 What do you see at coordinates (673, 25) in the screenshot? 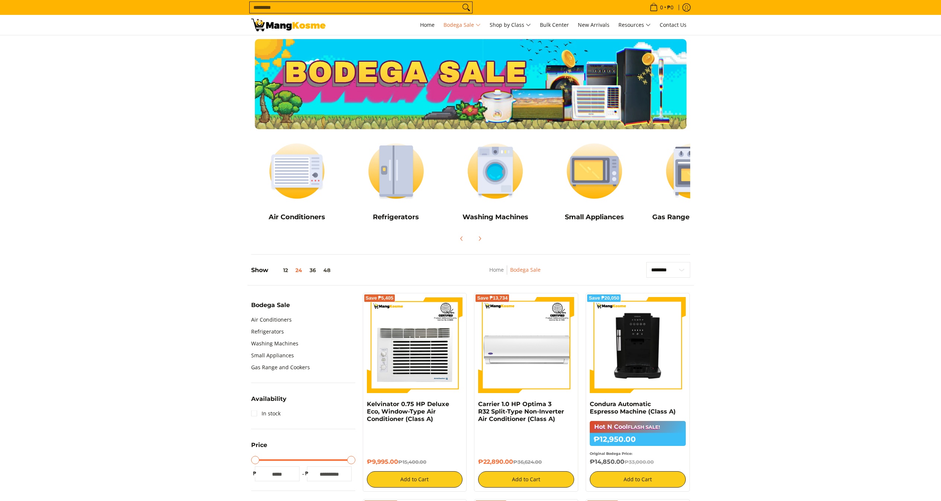
I see `a: Contact Us` at bounding box center [673, 25].